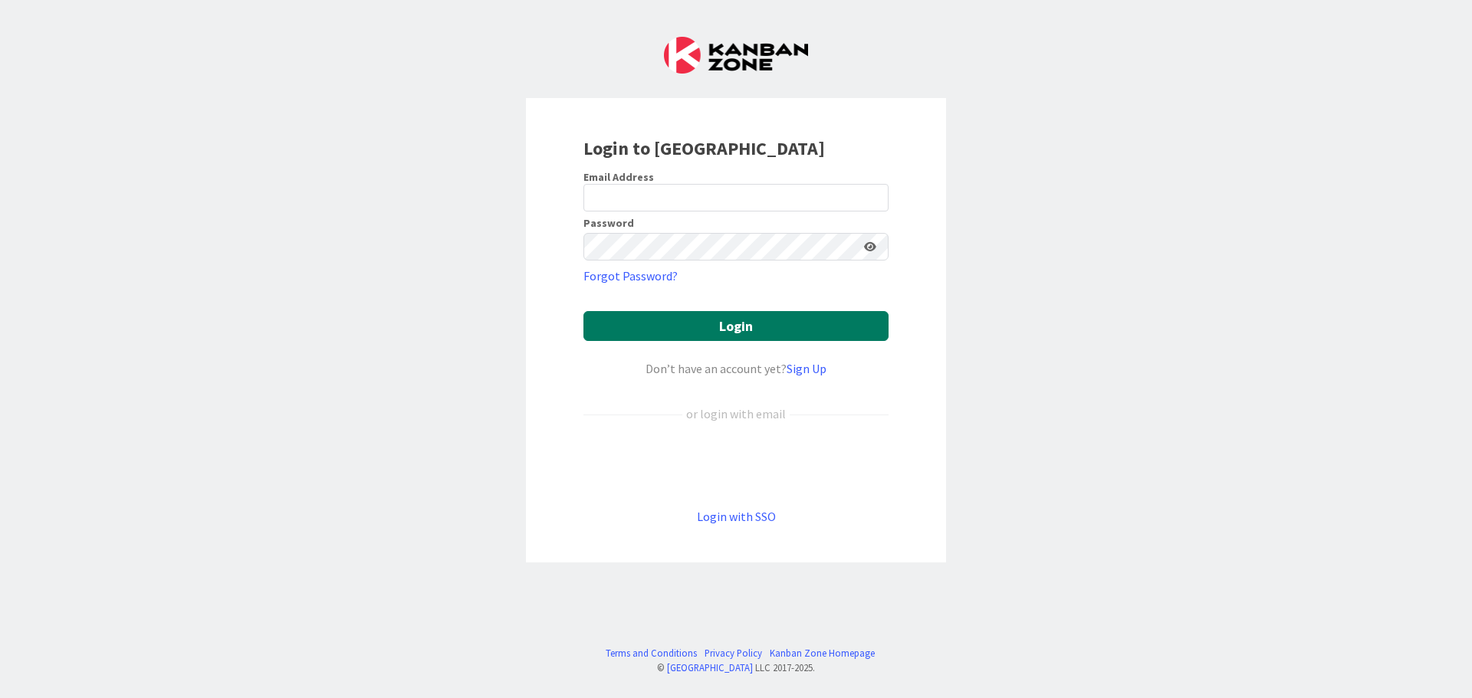  I want to click on a: Kanban Zone Homepage, so click(822, 653).